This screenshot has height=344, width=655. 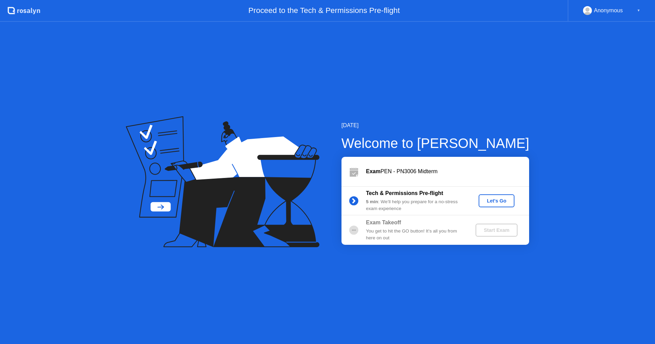 I want to click on b: Exam, so click(x=373, y=171).